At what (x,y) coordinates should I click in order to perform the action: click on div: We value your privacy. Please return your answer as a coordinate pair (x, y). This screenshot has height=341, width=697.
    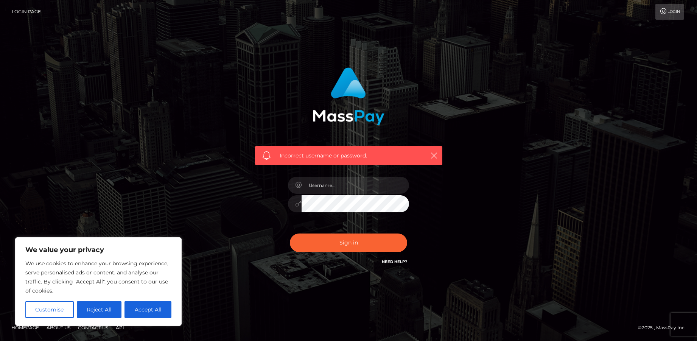
    Looking at the image, I should click on (98, 281).